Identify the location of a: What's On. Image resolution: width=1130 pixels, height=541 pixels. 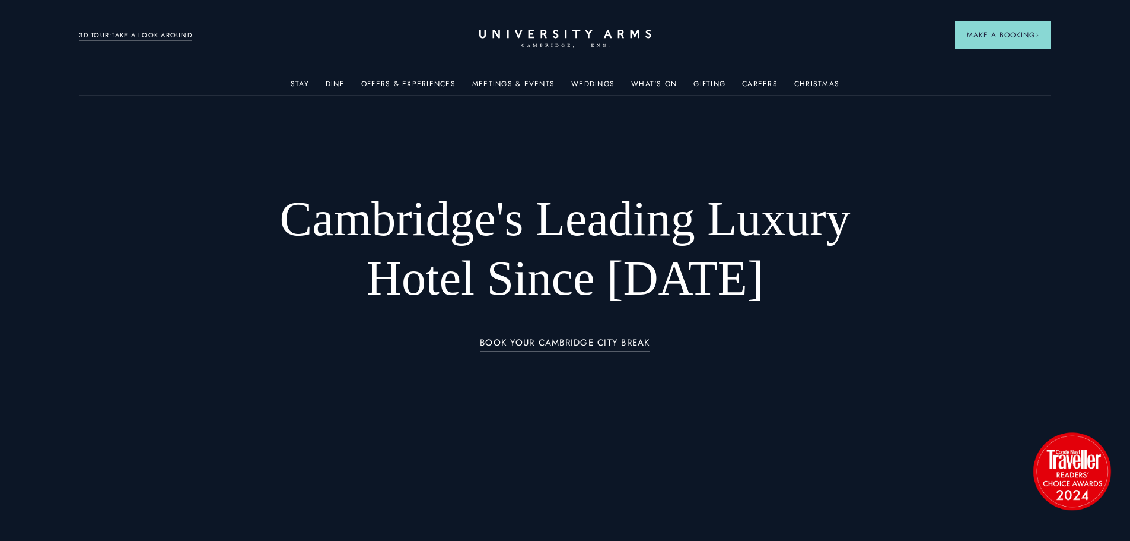
(654, 87).